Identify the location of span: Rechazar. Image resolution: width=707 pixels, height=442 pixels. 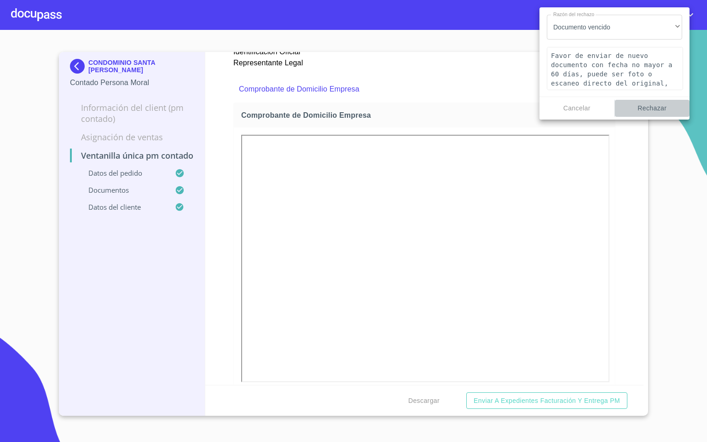
(652, 108).